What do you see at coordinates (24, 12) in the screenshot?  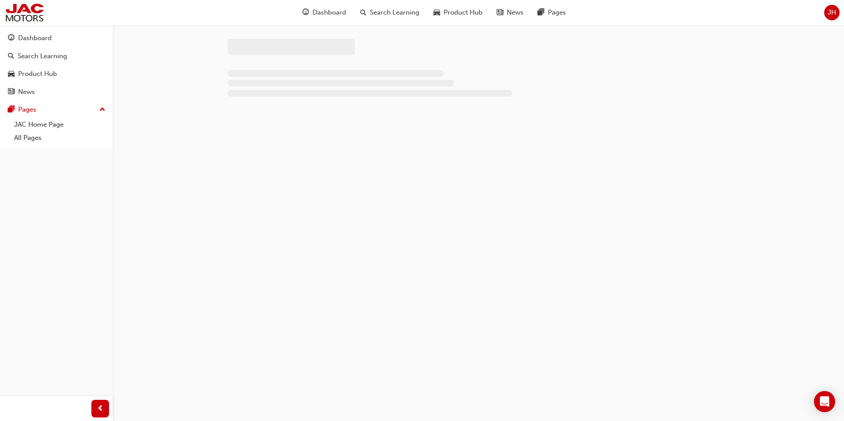 I see `img: jac-portal` at bounding box center [24, 12].